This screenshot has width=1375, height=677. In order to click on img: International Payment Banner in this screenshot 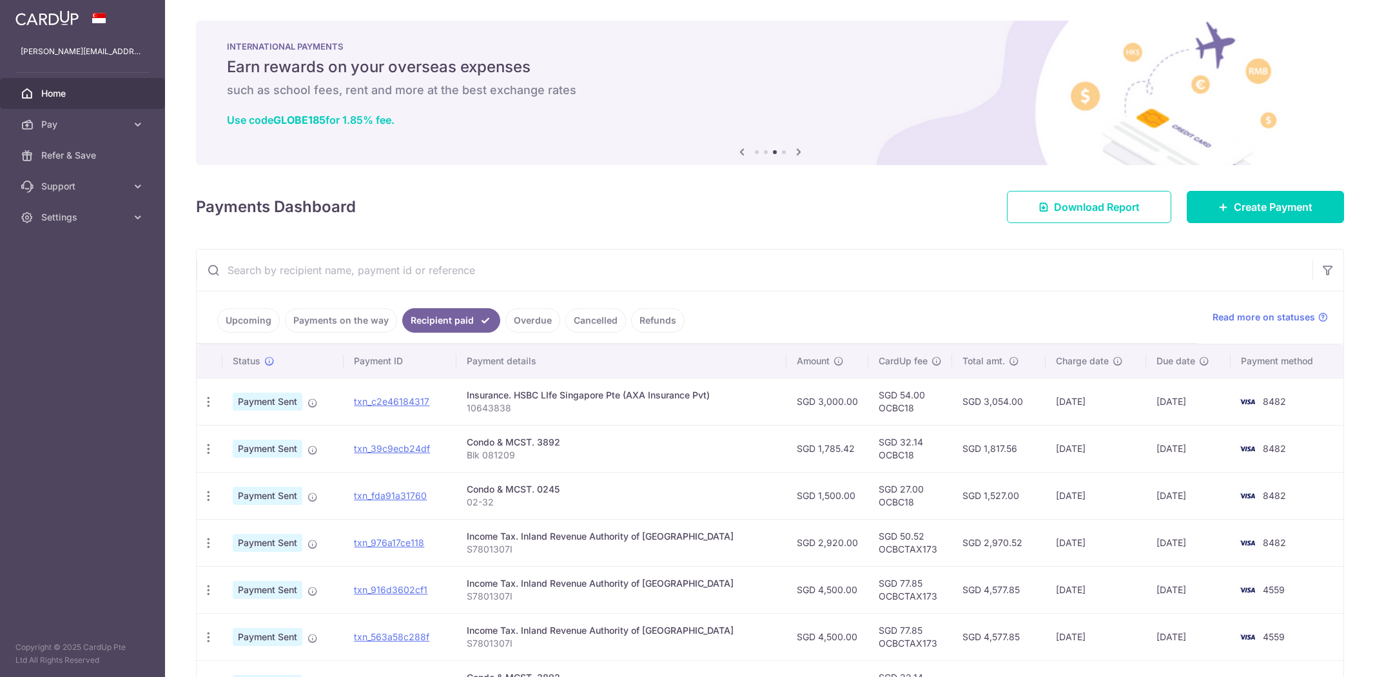, I will do `click(770, 93)`.